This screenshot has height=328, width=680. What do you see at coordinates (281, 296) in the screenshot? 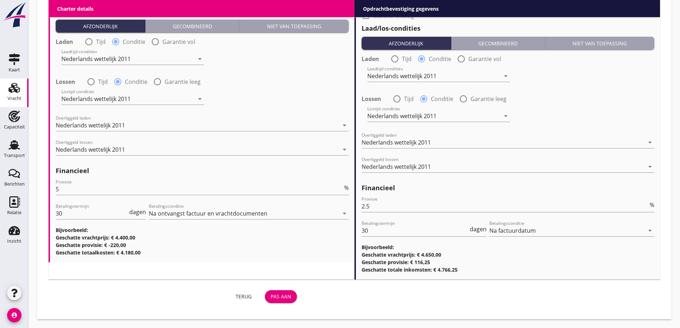
I see `div: Pas aan` at bounding box center [281, 296].